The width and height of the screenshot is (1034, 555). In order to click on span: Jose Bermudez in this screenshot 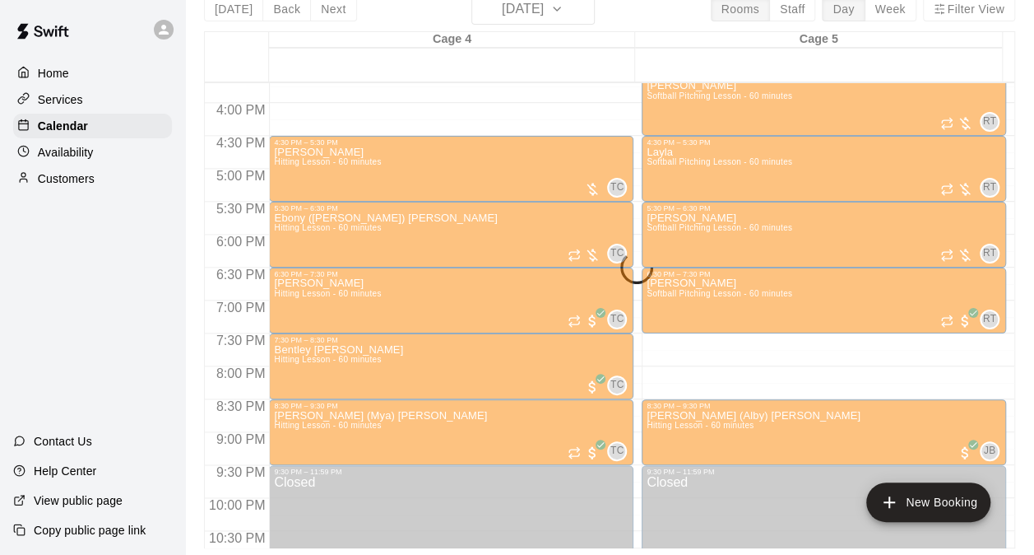, I will do `click(993, 451)`.